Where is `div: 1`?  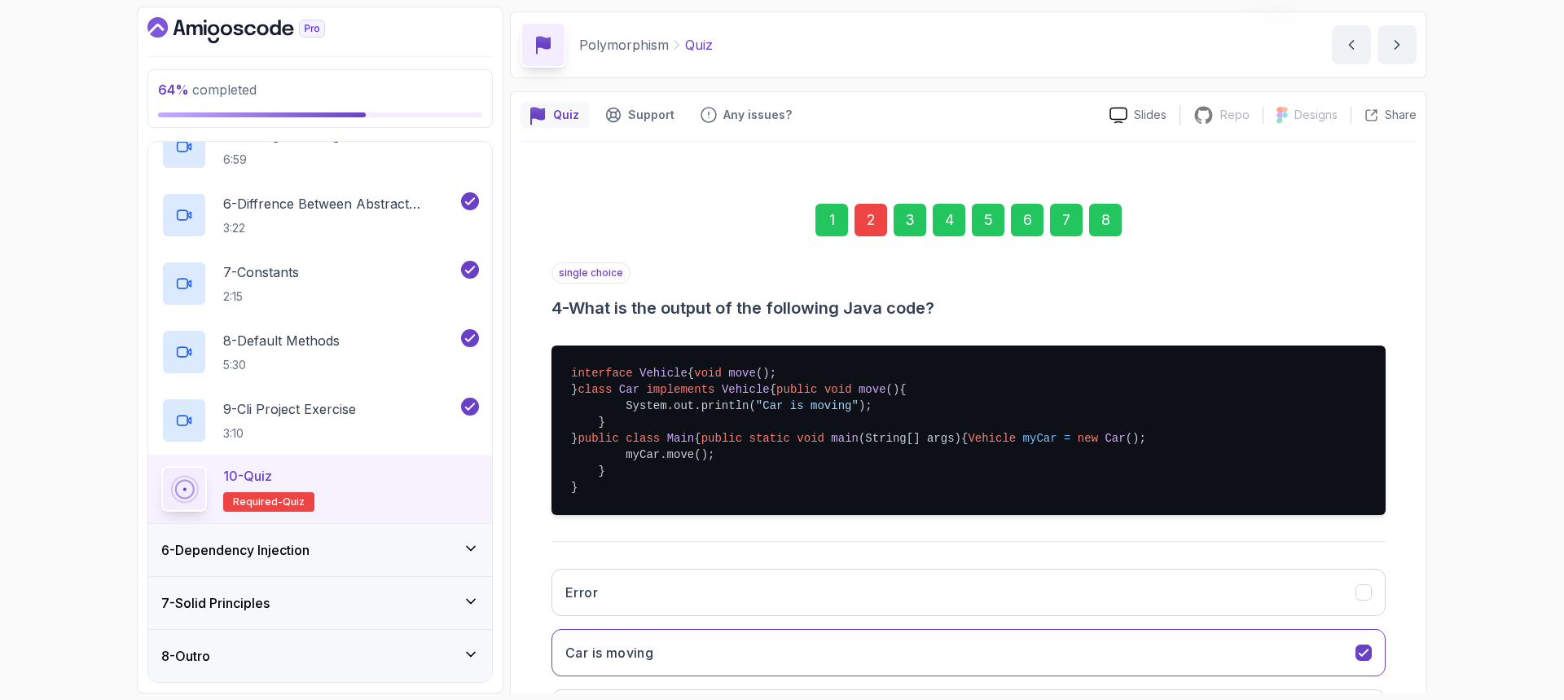
div: 1 is located at coordinates (832, 220).